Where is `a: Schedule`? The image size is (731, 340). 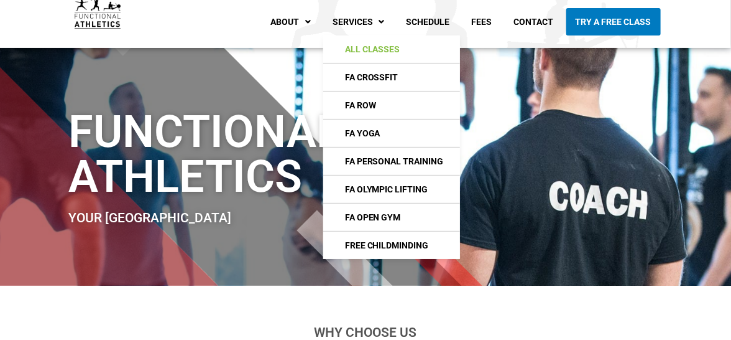
a: Schedule is located at coordinates (429, 22).